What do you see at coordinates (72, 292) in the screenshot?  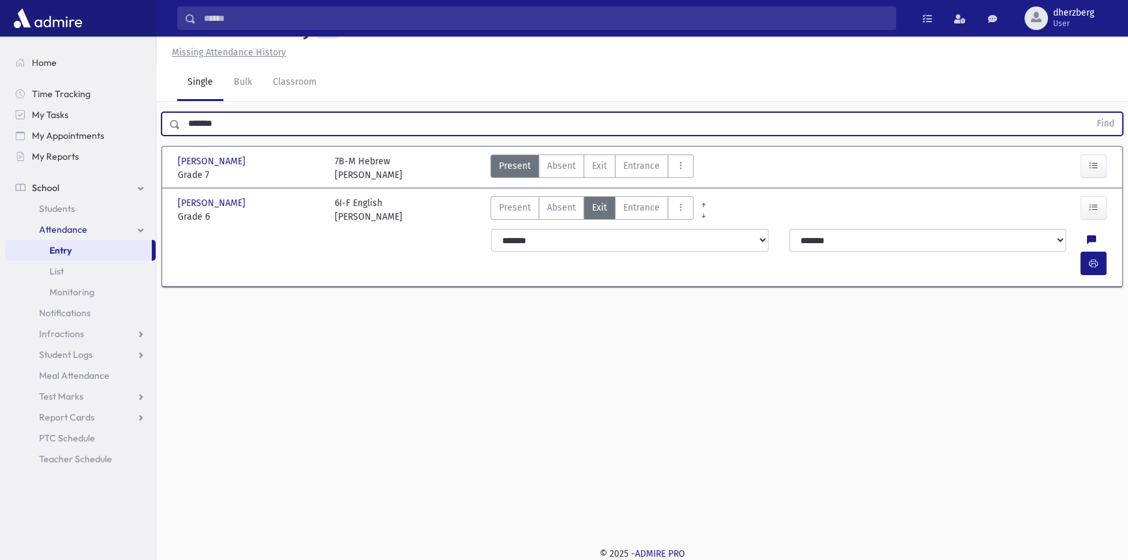 I see `span: Monitoring` at bounding box center [72, 292].